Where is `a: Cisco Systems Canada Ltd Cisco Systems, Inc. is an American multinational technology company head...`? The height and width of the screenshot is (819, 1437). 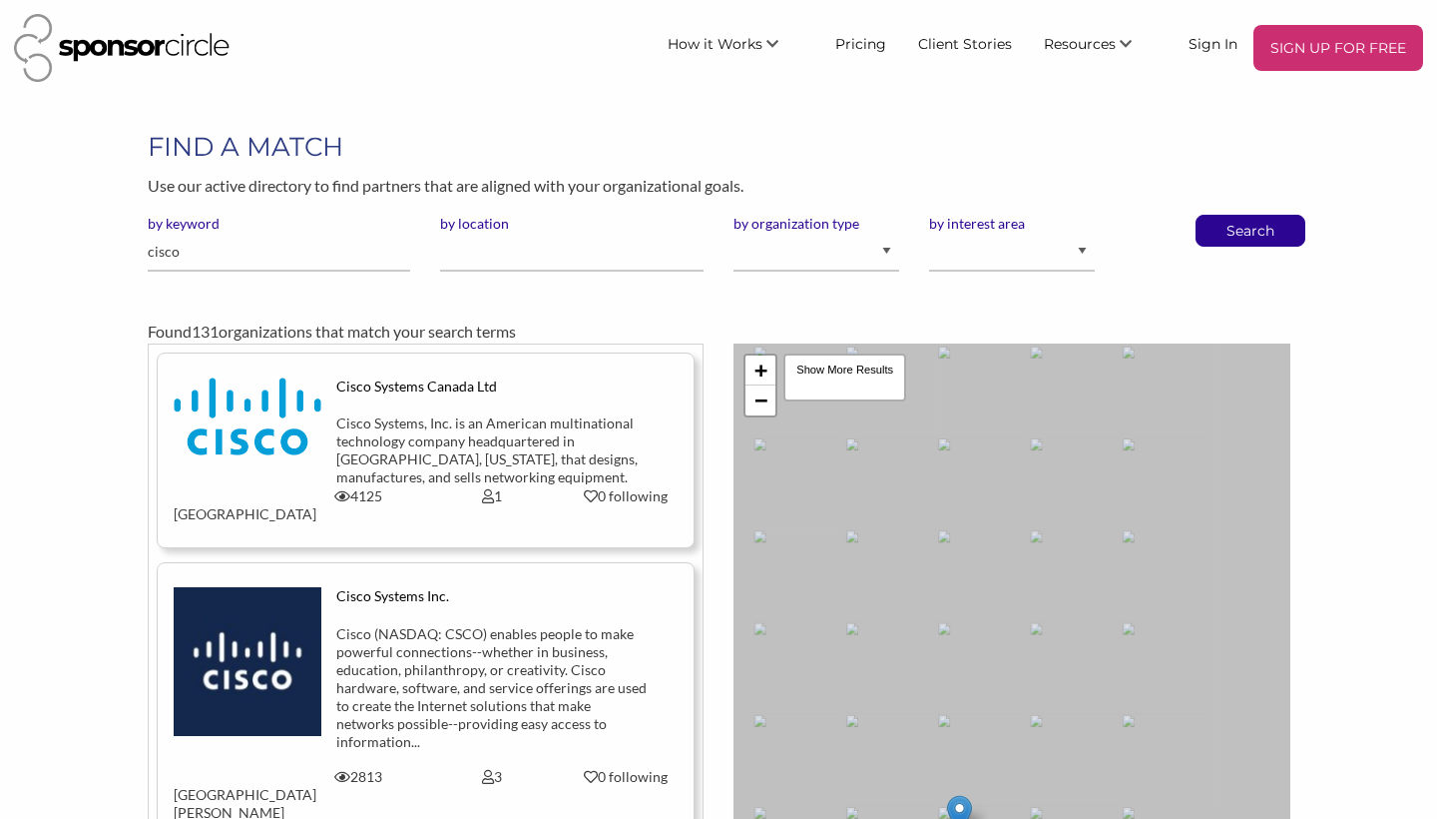
a: Cisco Systems Canada Ltd Cisco Systems, Inc. is an American multinational technology company head... is located at coordinates (426, 450).